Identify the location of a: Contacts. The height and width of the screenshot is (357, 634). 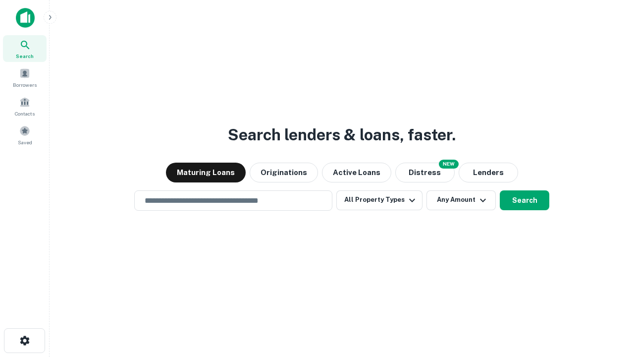
(25, 106).